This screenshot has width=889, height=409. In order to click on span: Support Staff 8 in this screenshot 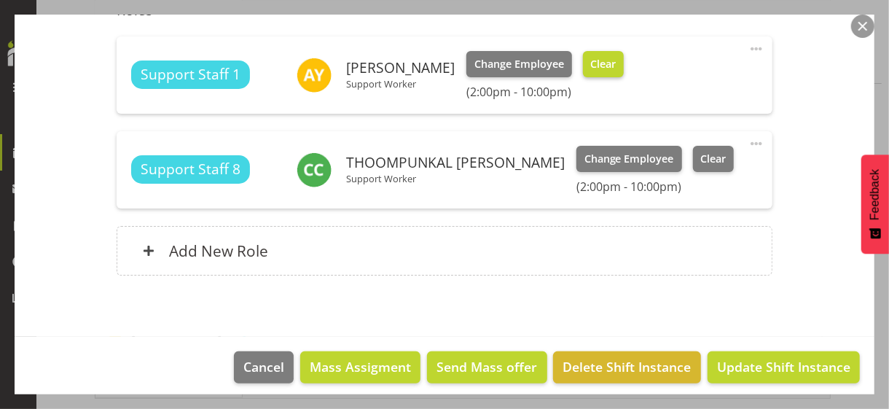, I will do `click(190, 169)`.